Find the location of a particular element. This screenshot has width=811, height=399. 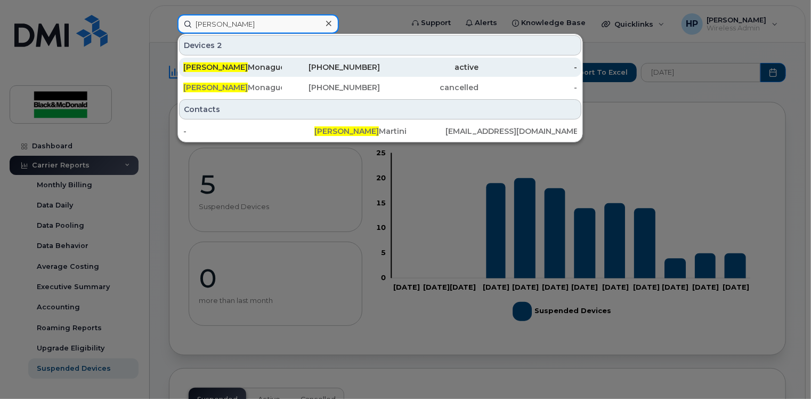

span: 2 is located at coordinates (220, 45).